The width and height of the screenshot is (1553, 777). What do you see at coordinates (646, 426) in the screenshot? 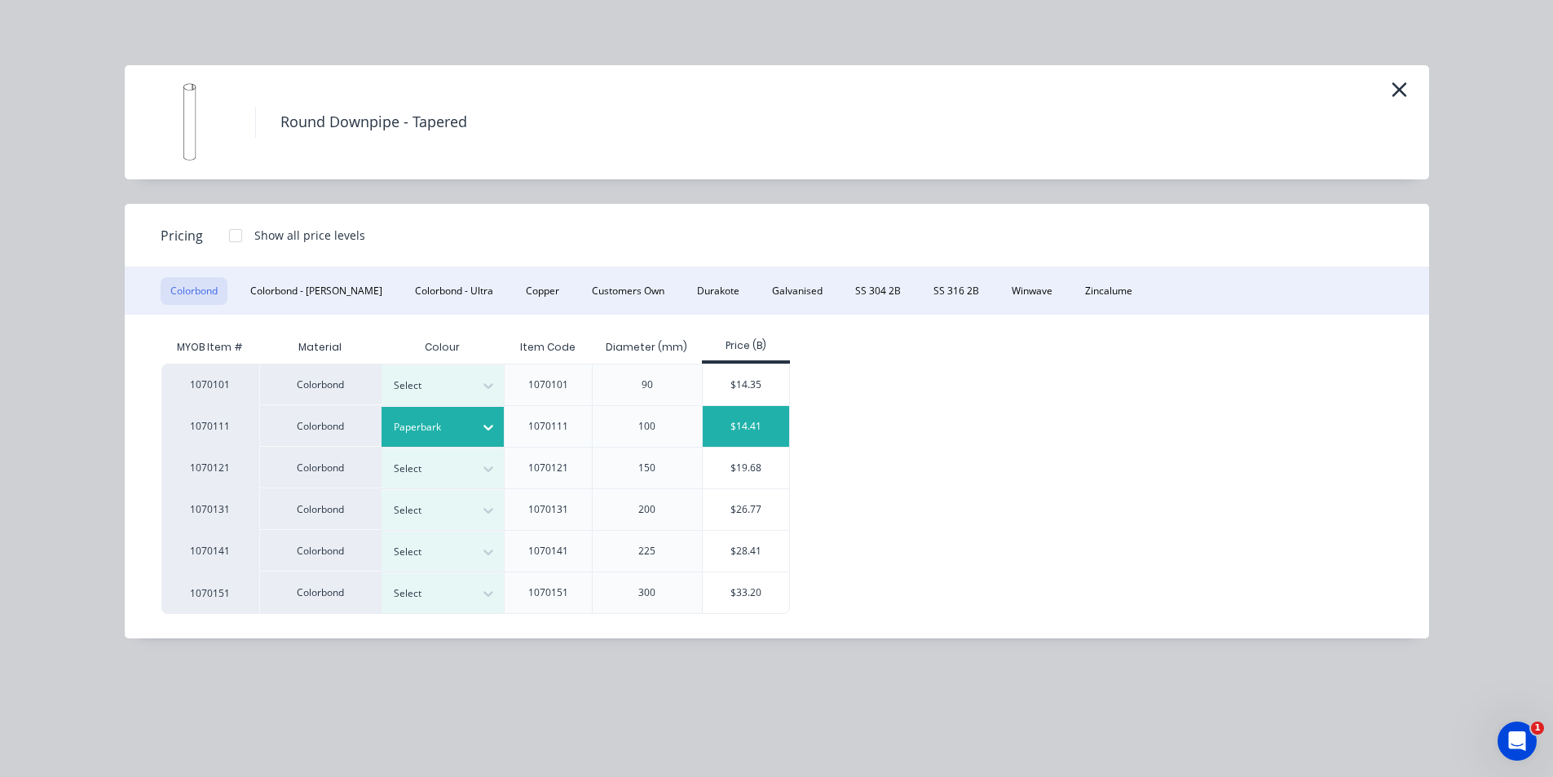
I see `div: 100` at bounding box center [646, 426].